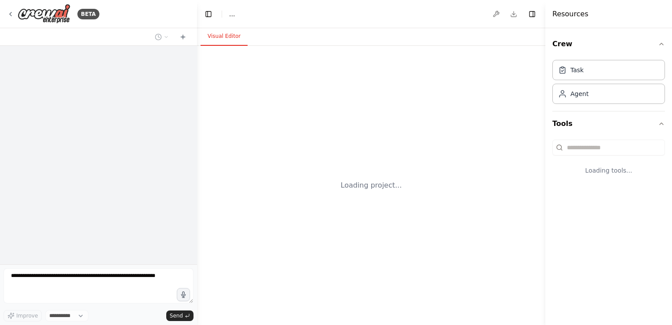 The height and width of the screenshot is (325, 672). Describe the element at coordinates (44, 14) in the screenshot. I see `img: Logo` at that location.